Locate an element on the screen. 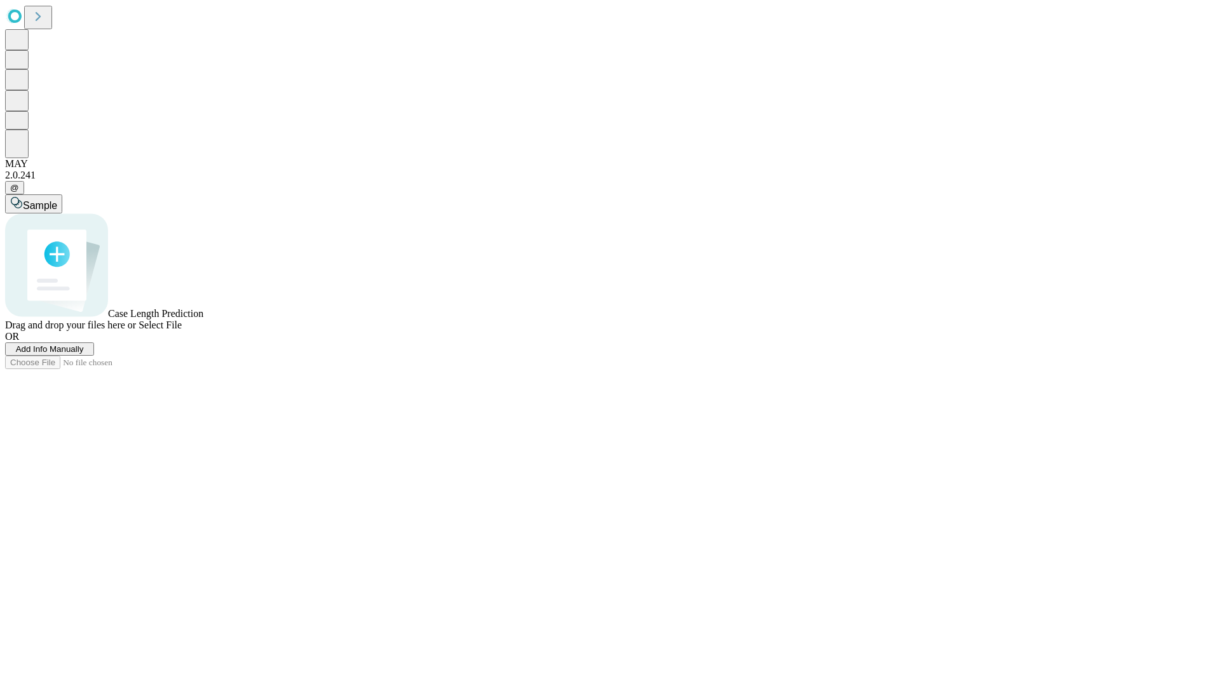  span: Drag and drop your files here or is located at coordinates (71, 325).